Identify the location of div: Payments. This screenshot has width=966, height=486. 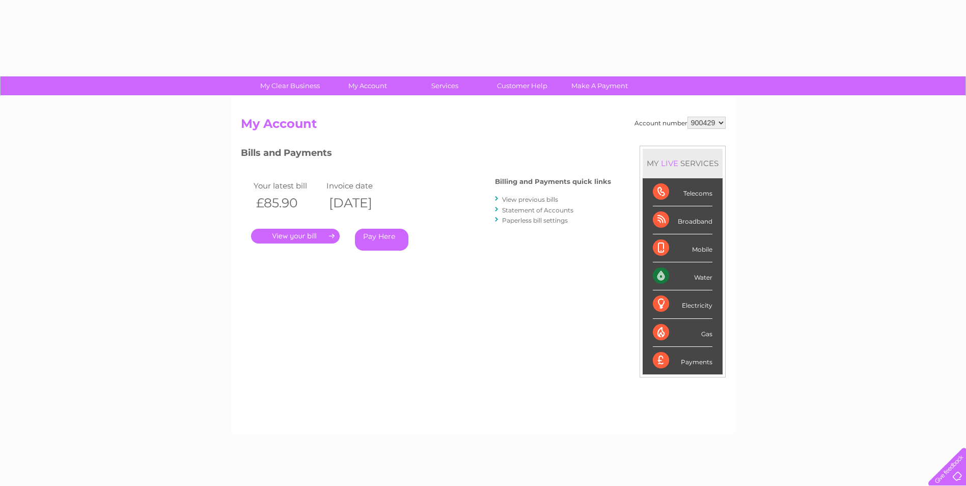
(682, 360).